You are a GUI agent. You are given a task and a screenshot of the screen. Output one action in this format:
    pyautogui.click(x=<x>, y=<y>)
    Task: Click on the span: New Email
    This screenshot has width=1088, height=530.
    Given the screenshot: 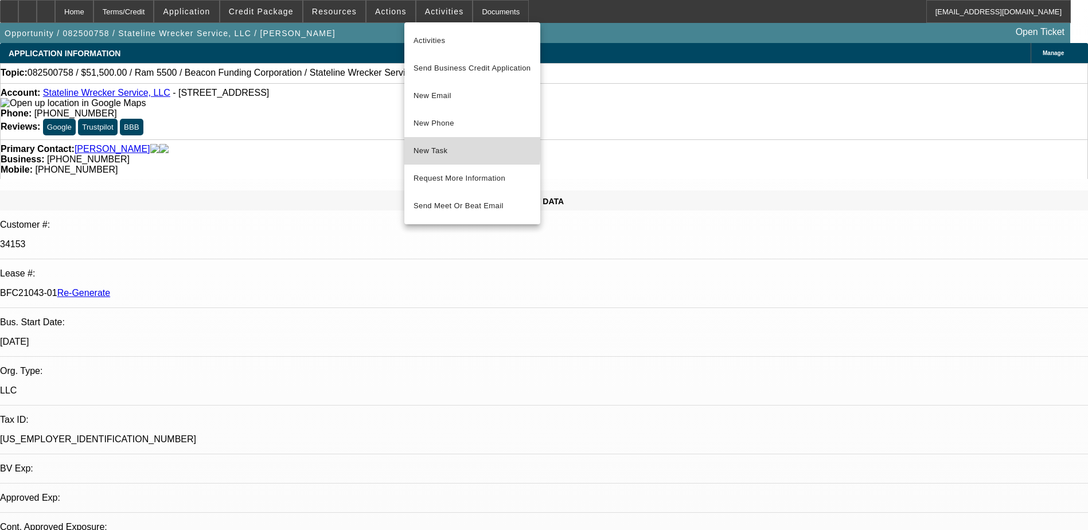 What is the action you would take?
    pyautogui.click(x=472, y=96)
    